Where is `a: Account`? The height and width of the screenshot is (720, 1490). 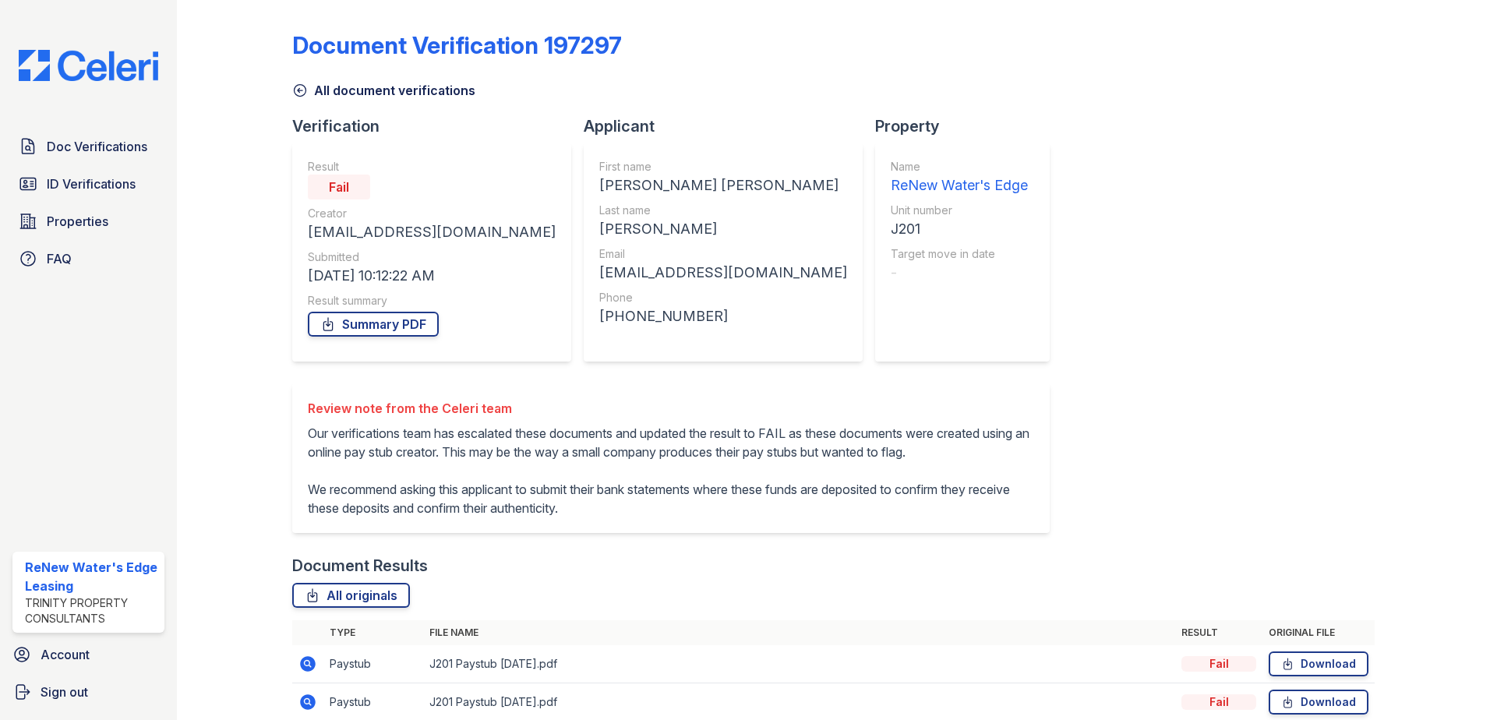
a: Account is located at coordinates (88, 655).